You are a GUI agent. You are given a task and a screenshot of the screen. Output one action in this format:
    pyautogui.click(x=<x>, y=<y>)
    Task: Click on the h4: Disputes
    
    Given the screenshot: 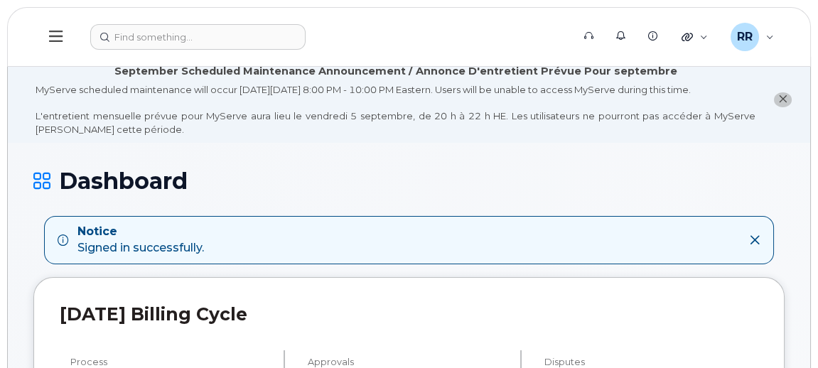 What is the action you would take?
    pyautogui.click(x=651, y=362)
    